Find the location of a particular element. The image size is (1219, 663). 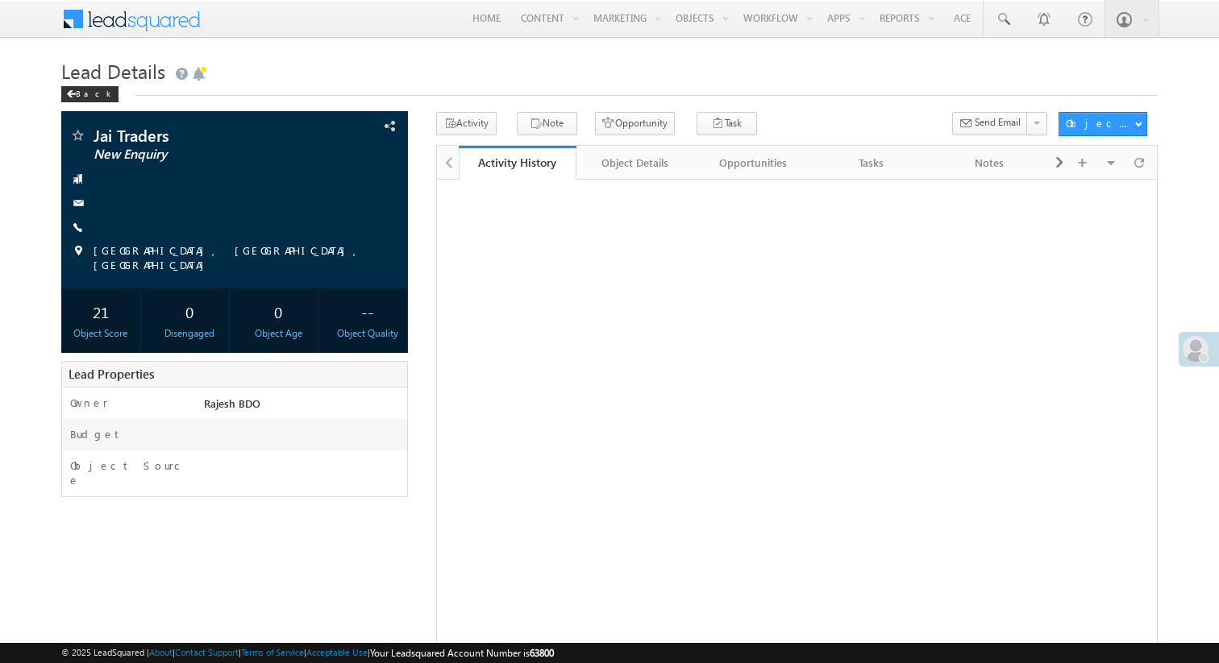

span: Lead Details is located at coordinates (113, 71).